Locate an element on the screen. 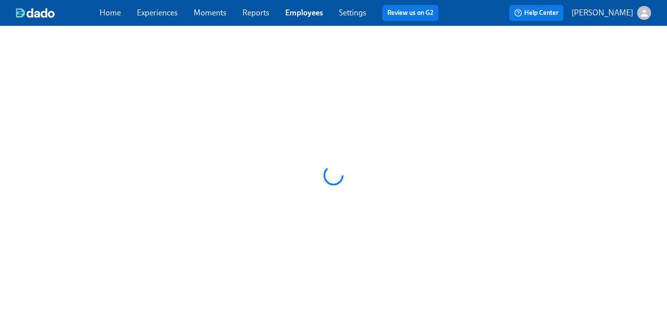  a: Settings is located at coordinates (352, 12).